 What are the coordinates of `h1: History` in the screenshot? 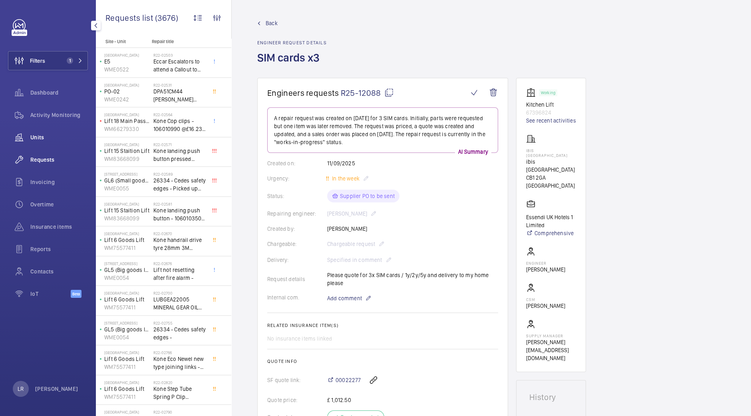 It's located at (551, 398).